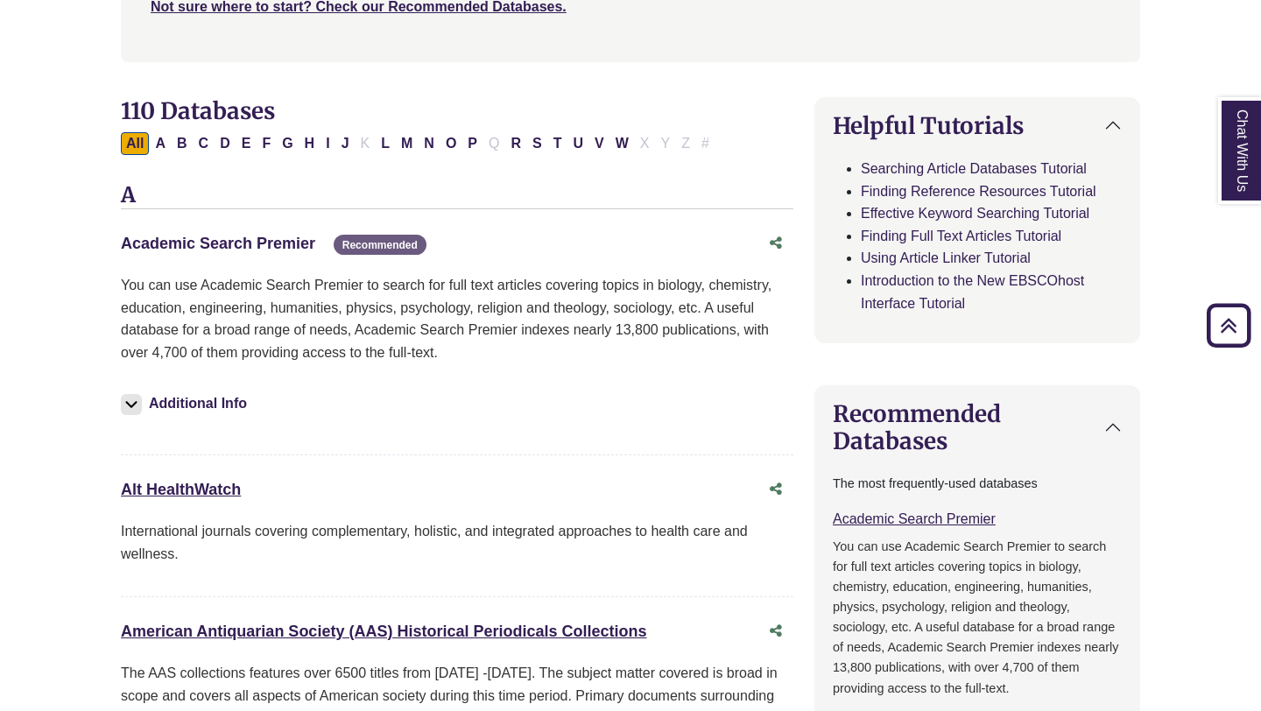 The height and width of the screenshot is (711, 1261). What do you see at coordinates (327, 144) in the screenshot?
I see `button: Filter Results I` at bounding box center [327, 144].